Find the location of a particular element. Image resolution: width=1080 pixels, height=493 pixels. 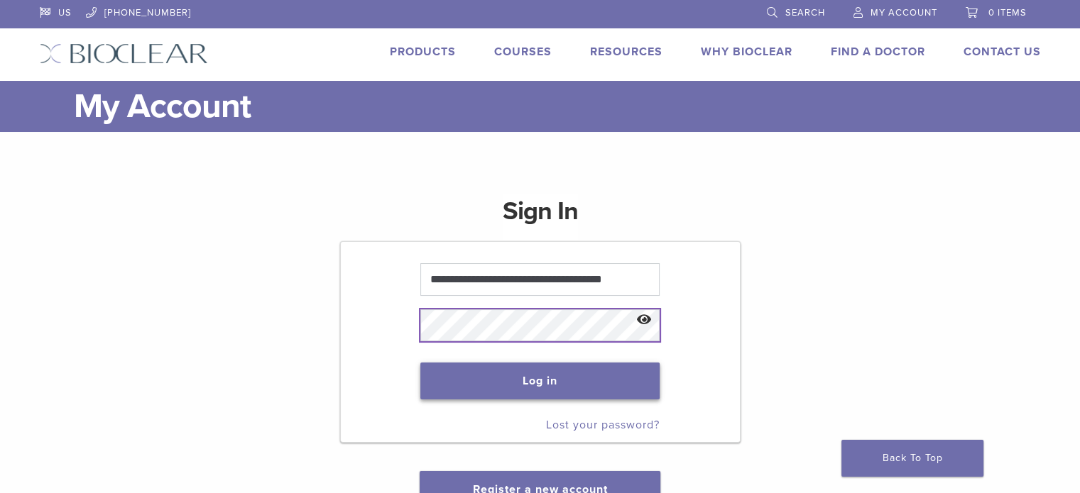

span: My Account is located at coordinates (904, 13).